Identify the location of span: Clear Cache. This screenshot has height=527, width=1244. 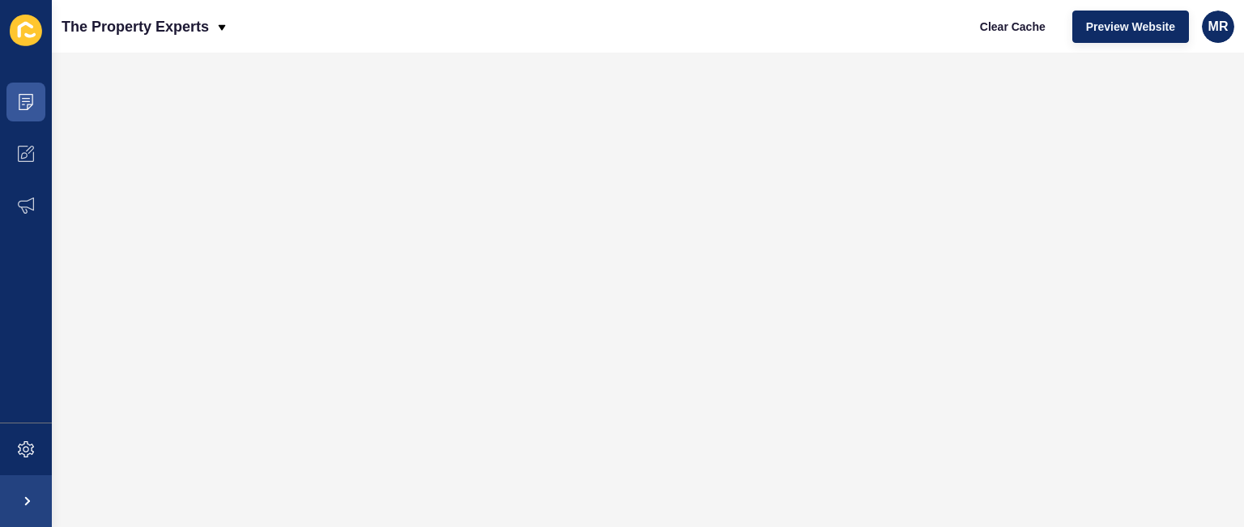
(1012, 27).